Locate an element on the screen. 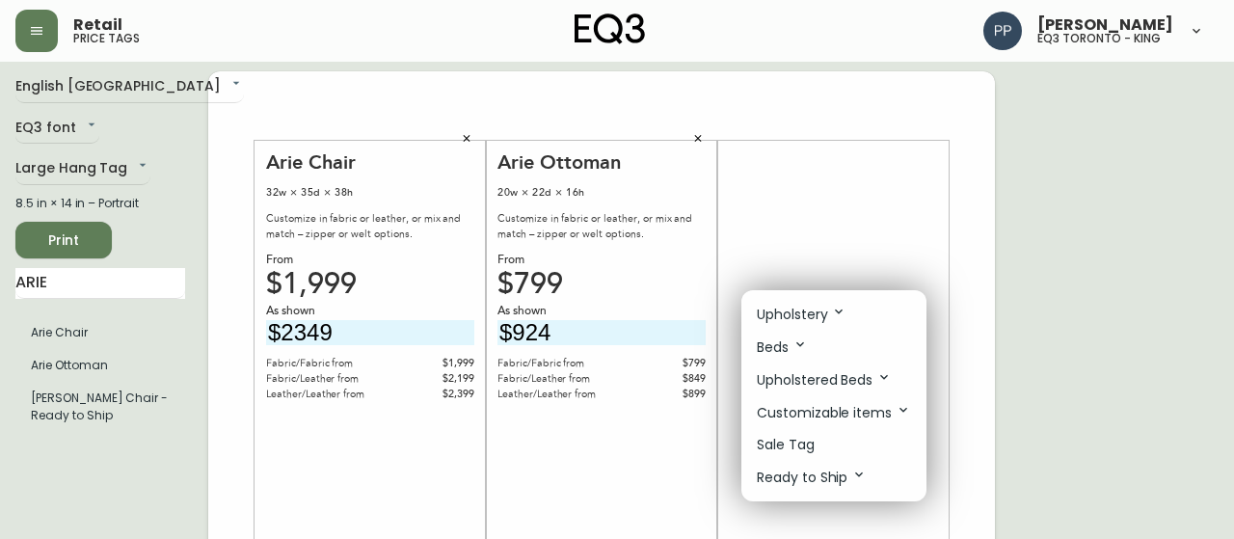 The image size is (1234, 539). p: Upholstery is located at coordinates (801, 314).